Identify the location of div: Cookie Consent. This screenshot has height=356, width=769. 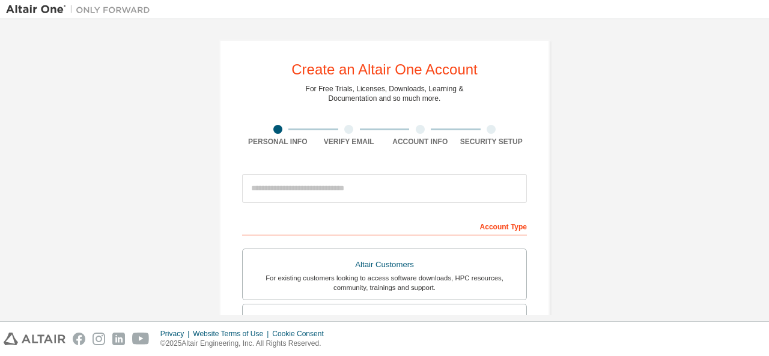
(301, 334).